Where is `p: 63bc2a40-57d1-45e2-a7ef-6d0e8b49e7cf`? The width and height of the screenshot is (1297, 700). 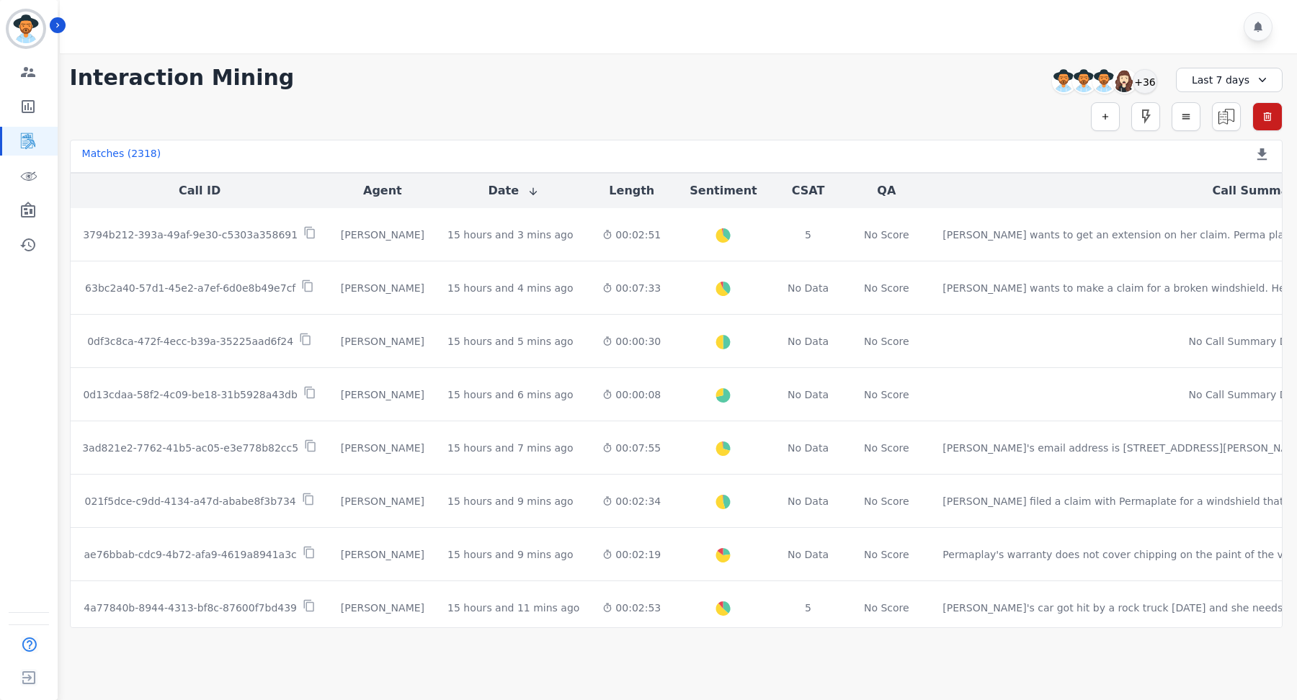 p: 63bc2a40-57d1-45e2-a7ef-6d0e8b49e7cf is located at coordinates (190, 288).